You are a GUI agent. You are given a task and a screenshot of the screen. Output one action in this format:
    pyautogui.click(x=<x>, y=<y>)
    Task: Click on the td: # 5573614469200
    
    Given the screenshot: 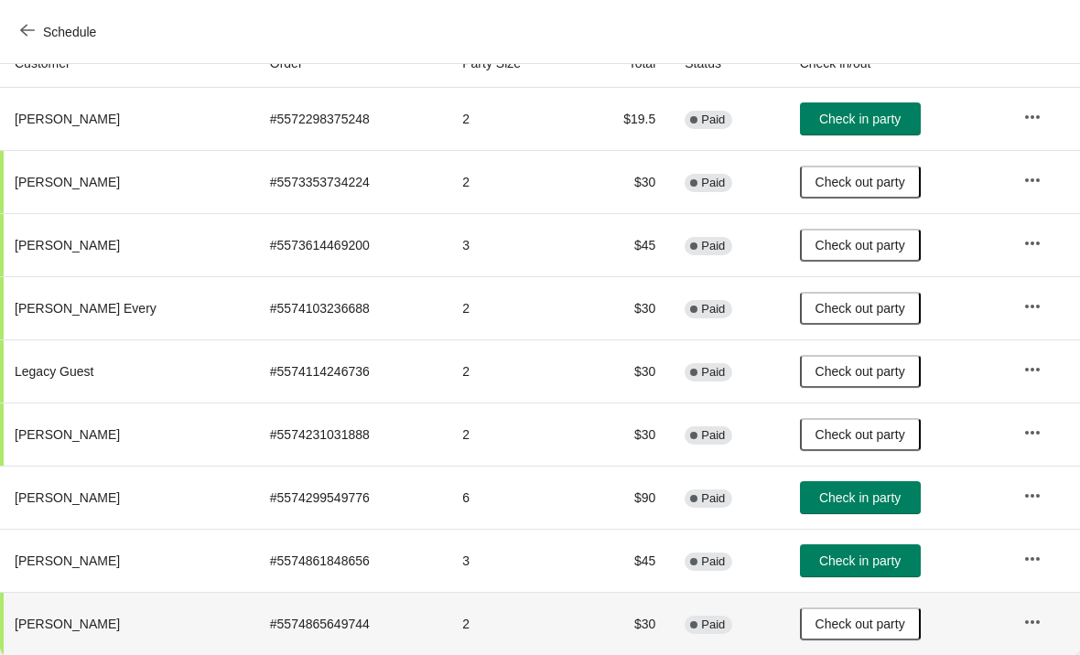 What is the action you would take?
    pyautogui.click(x=352, y=244)
    